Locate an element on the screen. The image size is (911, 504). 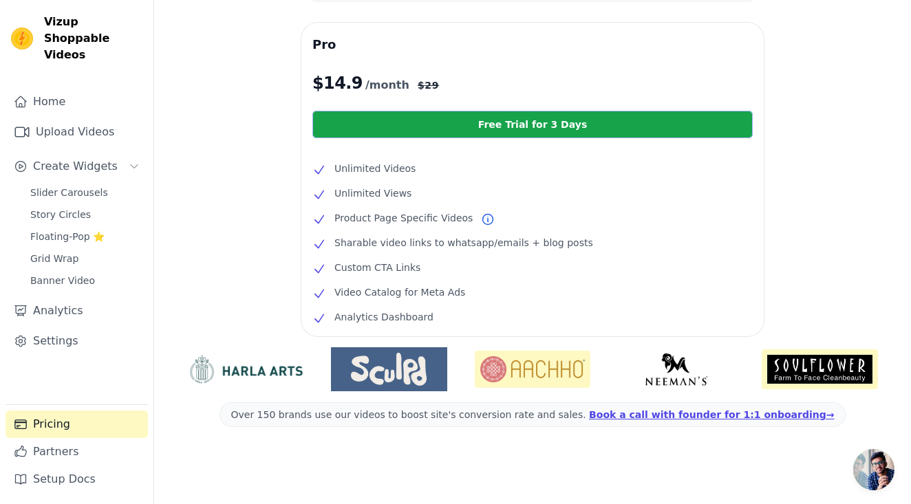
a: Story Circles is located at coordinates (85, 215).